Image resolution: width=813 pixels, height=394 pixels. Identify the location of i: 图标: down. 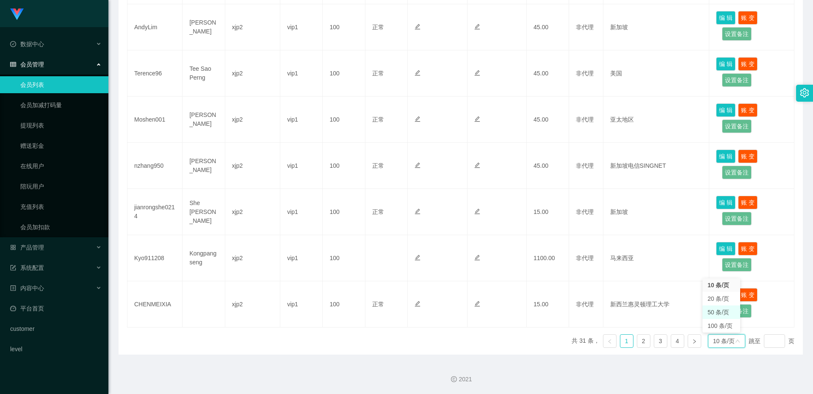
(738, 341).